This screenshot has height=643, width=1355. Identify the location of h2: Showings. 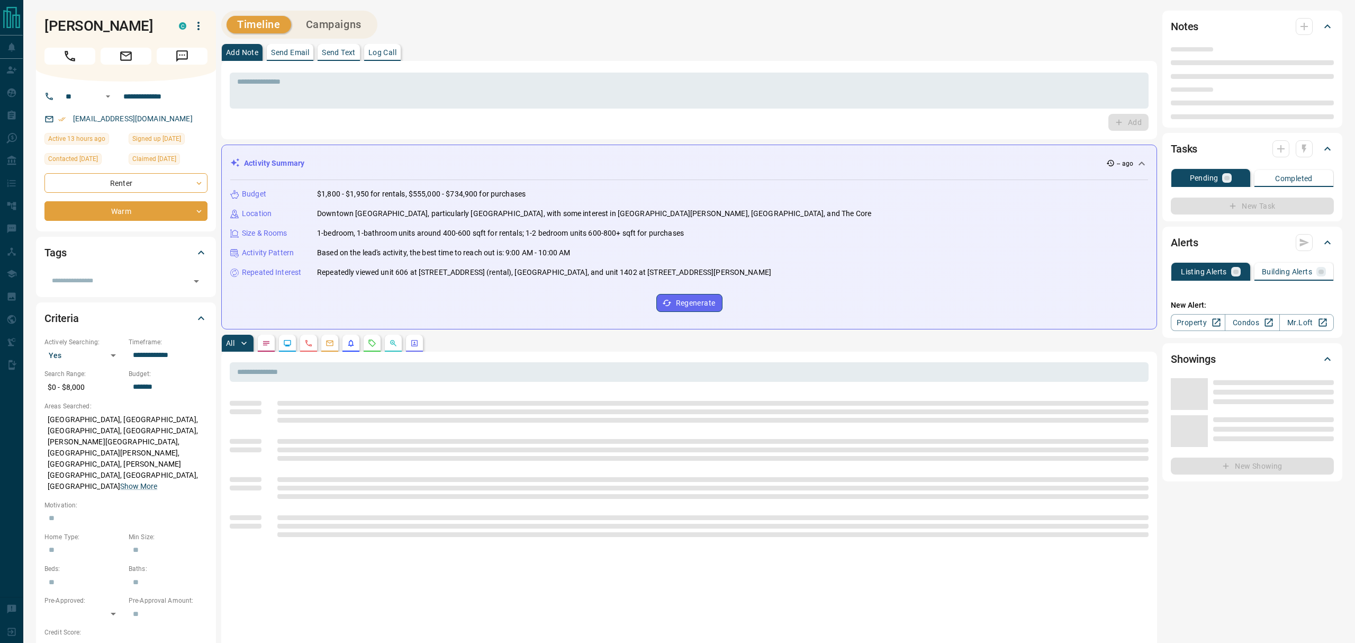
(1193, 359).